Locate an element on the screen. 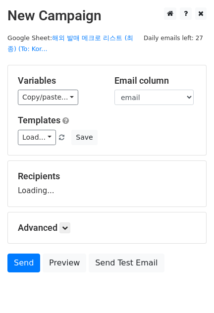 Image resolution: width=214 pixels, height=313 pixels. h2: New Campaign is located at coordinates (107, 16).